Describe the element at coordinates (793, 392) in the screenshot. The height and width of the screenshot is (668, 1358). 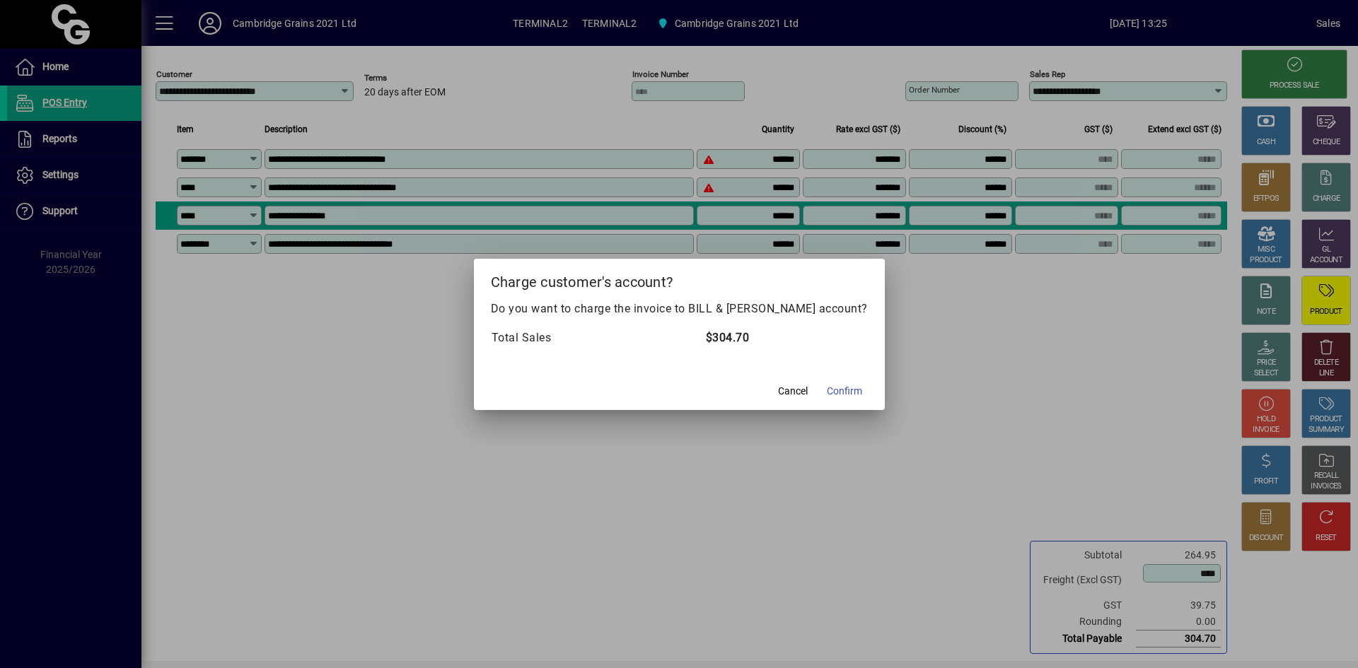
I see `button: Cancel` at that location.